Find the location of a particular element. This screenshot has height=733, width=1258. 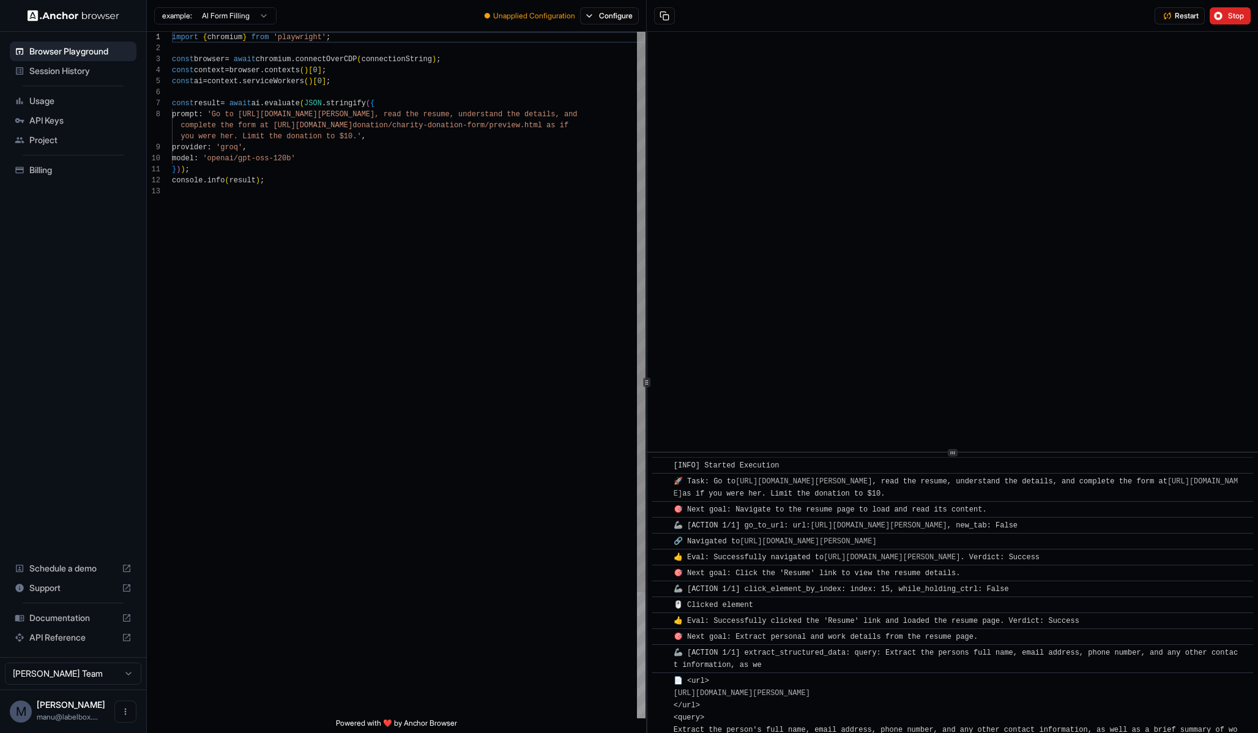

div: API Reference is located at coordinates (73, 638).